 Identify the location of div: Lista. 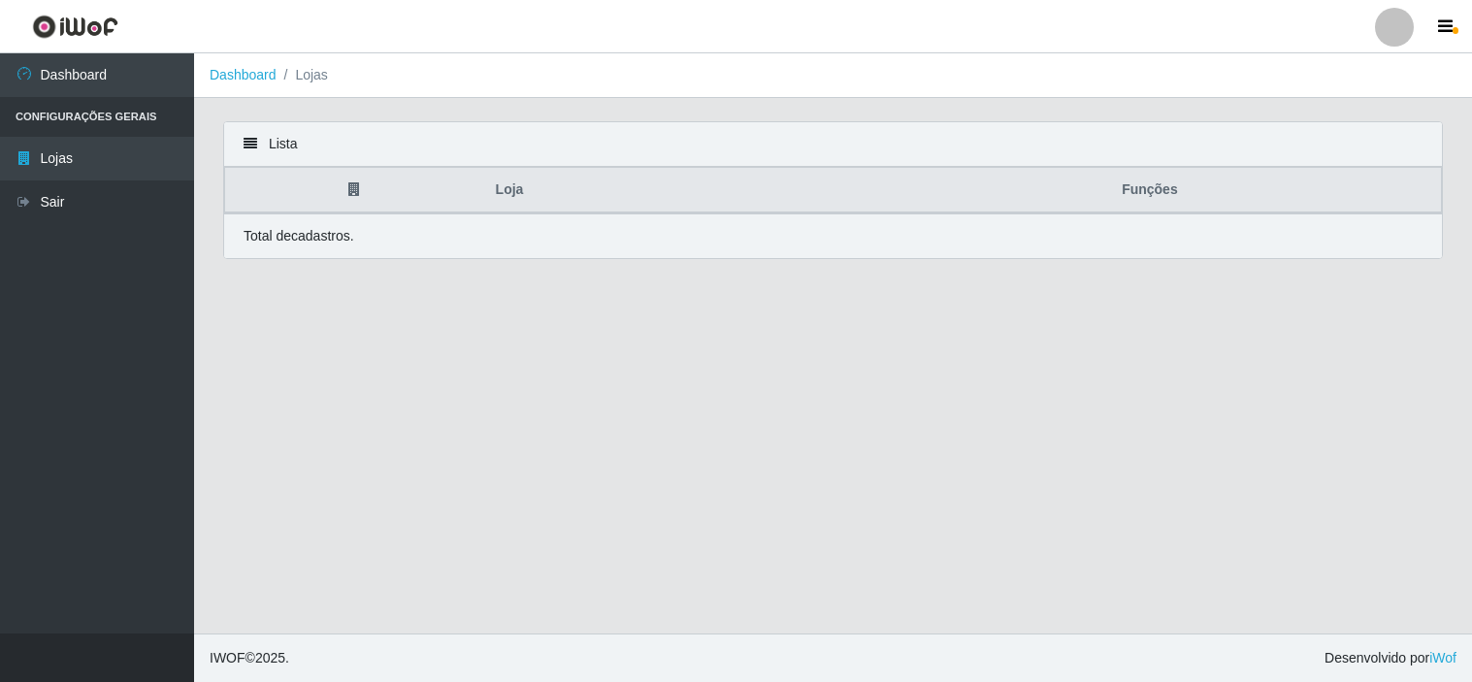
(833, 145).